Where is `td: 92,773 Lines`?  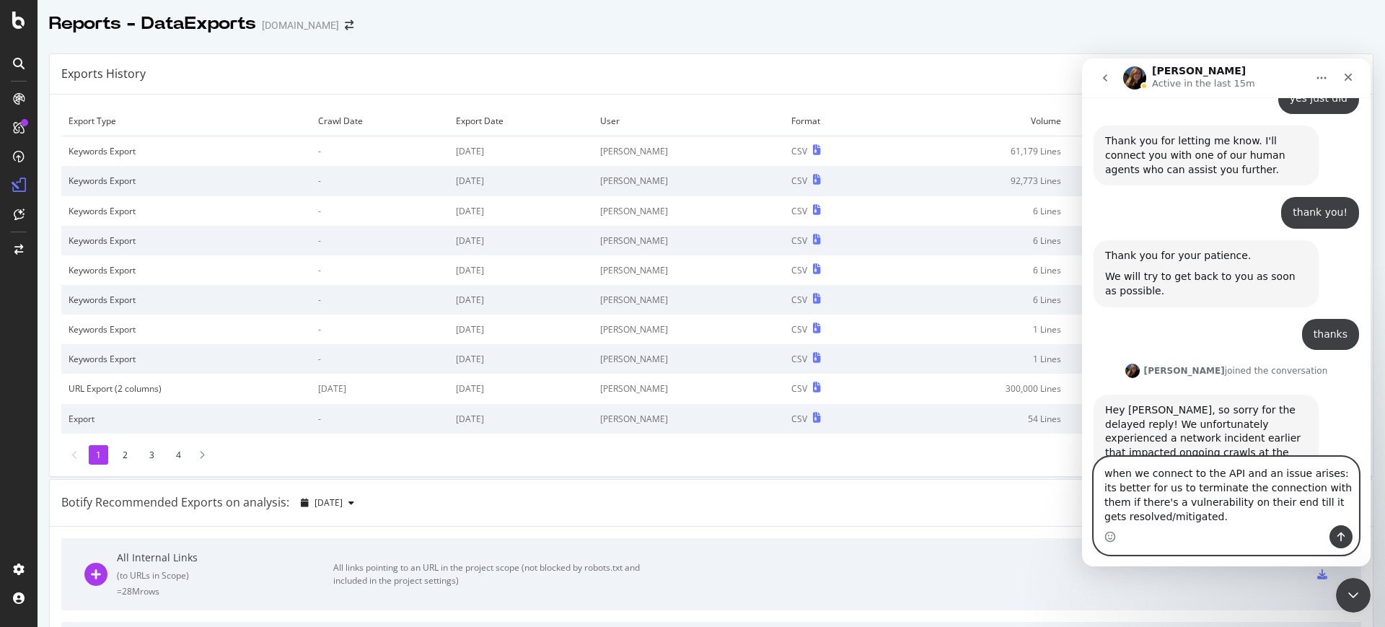 td: 92,773 Lines is located at coordinates (985, 180).